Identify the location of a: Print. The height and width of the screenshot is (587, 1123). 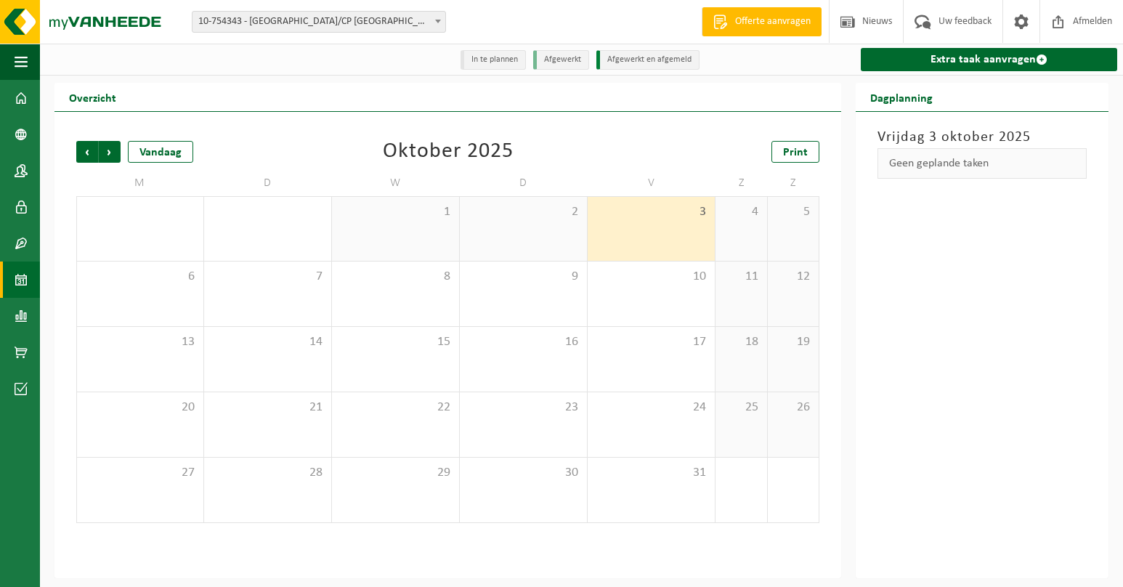
(795, 152).